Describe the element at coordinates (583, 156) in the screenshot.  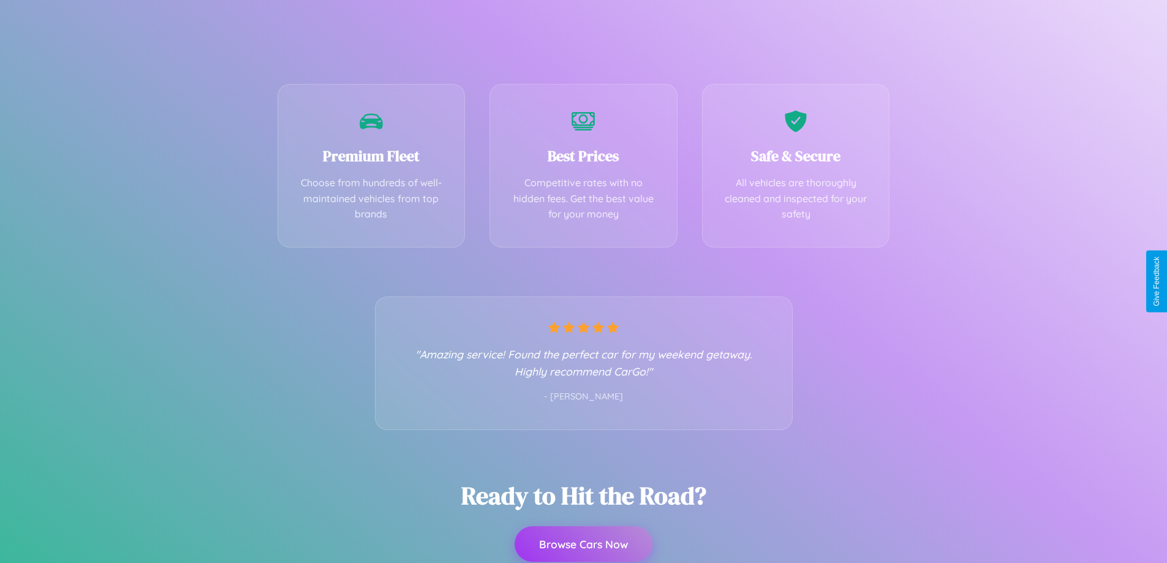
I see `h3: Best Prices` at that location.